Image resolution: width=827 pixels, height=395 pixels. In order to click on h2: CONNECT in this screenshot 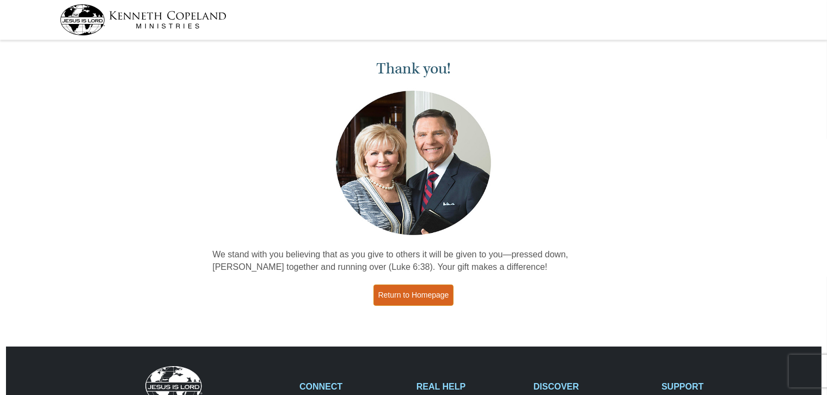, I will do `click(352, 387)`.